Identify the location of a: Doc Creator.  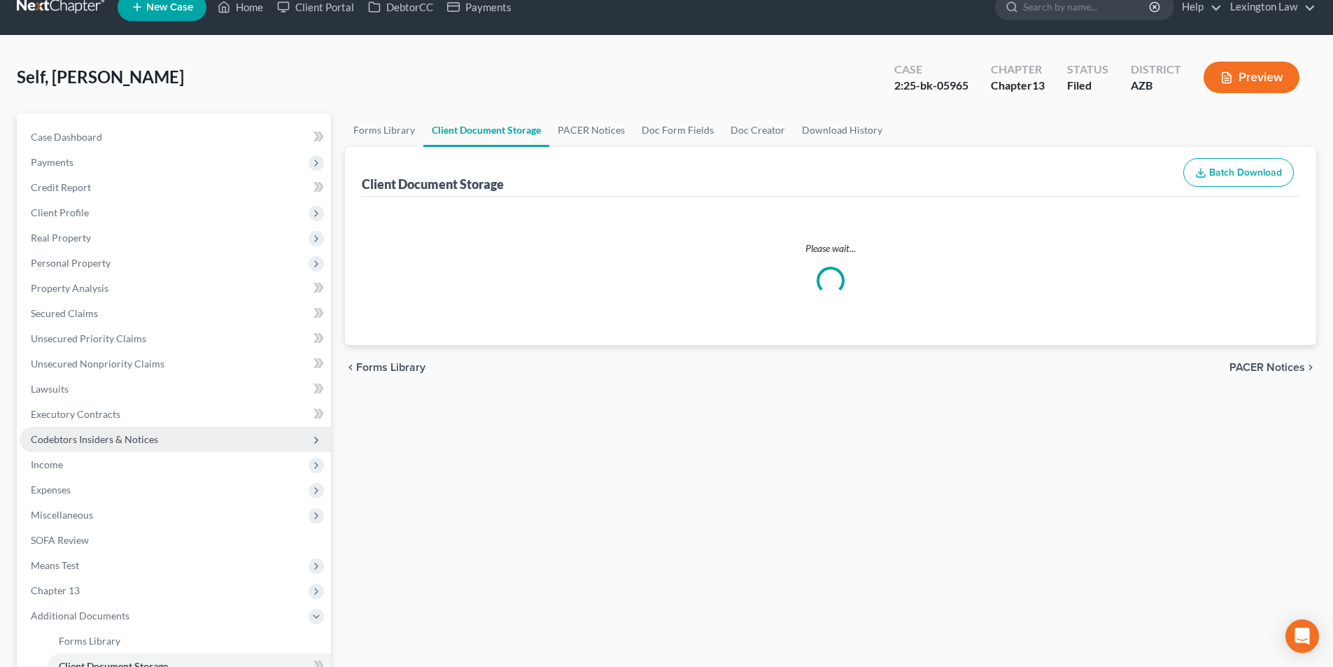
(758, 130).